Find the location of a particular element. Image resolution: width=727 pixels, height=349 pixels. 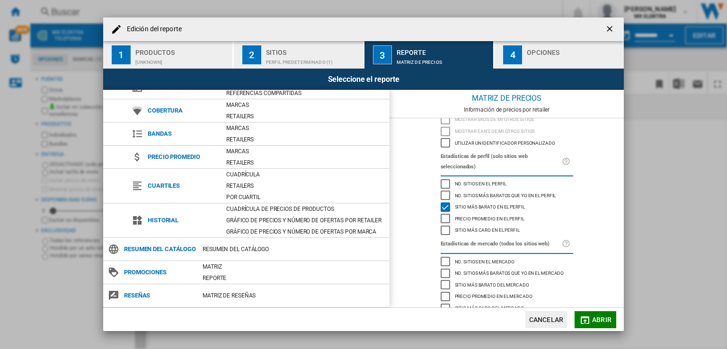

div: Información de precios por retailer is located at coordinates (507, 110).